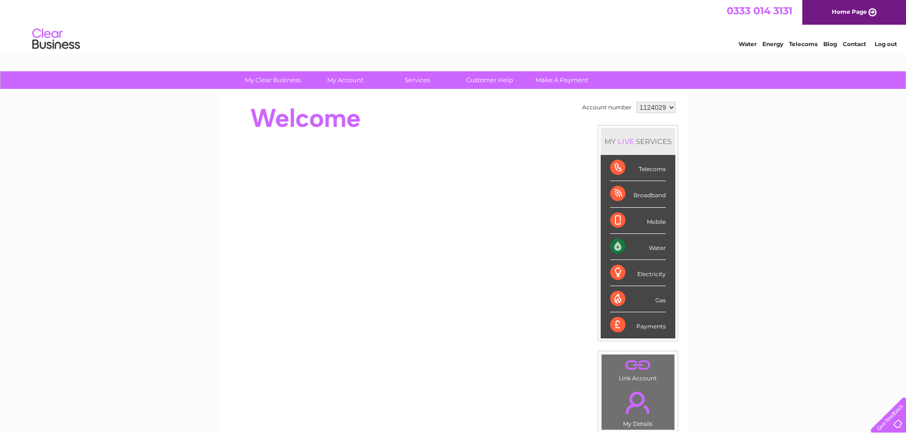  What do you see at coordinates (638, 168) in the screenshot?
I see `div: Telecoms` at bounding box center [638, 168].